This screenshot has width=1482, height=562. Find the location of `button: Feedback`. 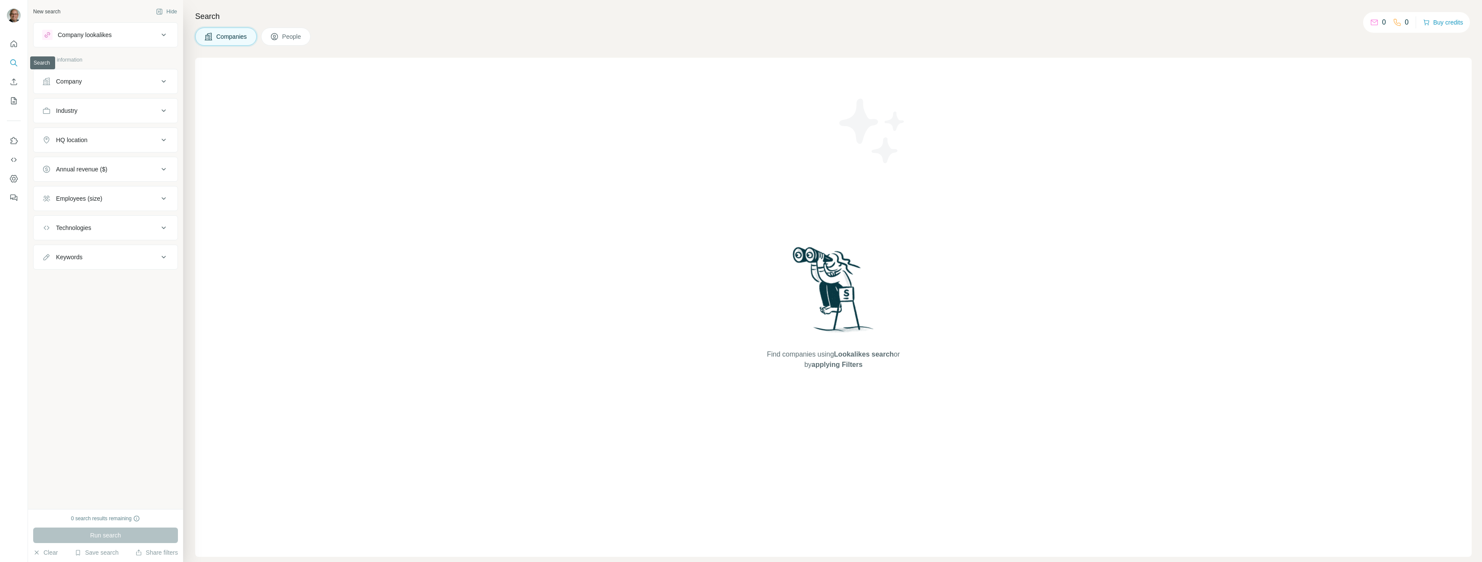

button: Feedback is located at coordinates (14, 198).